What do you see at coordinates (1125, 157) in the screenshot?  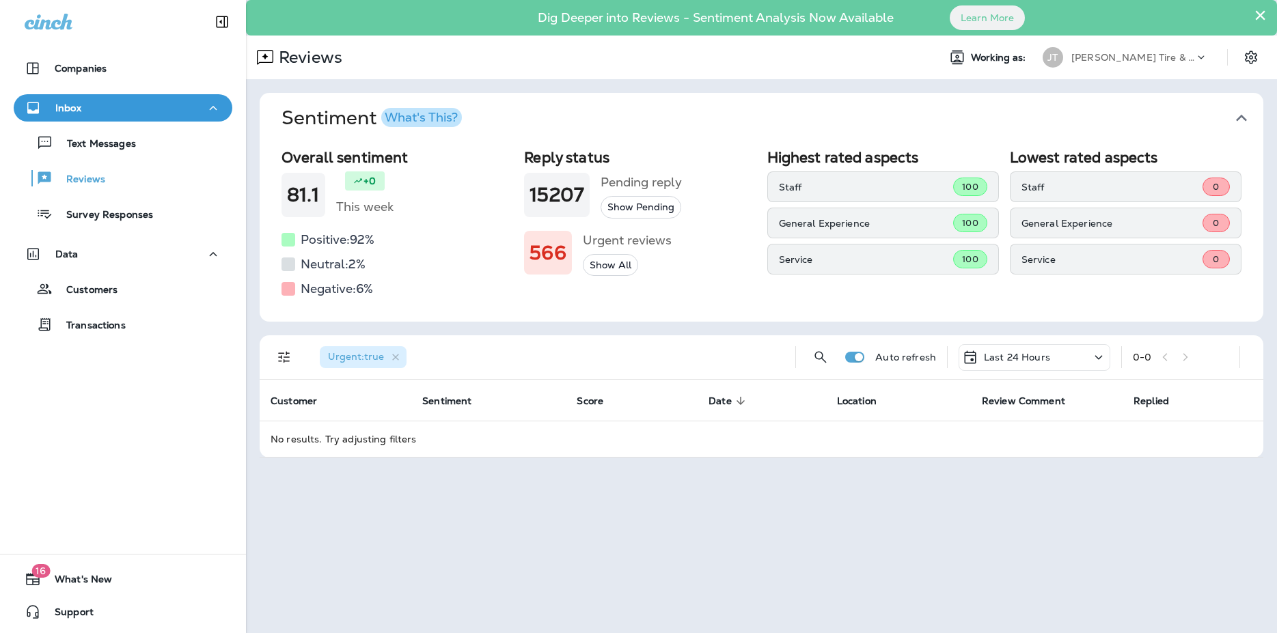 I see `h2: Lowest rated aspects` at bounding box center [1125, 157].